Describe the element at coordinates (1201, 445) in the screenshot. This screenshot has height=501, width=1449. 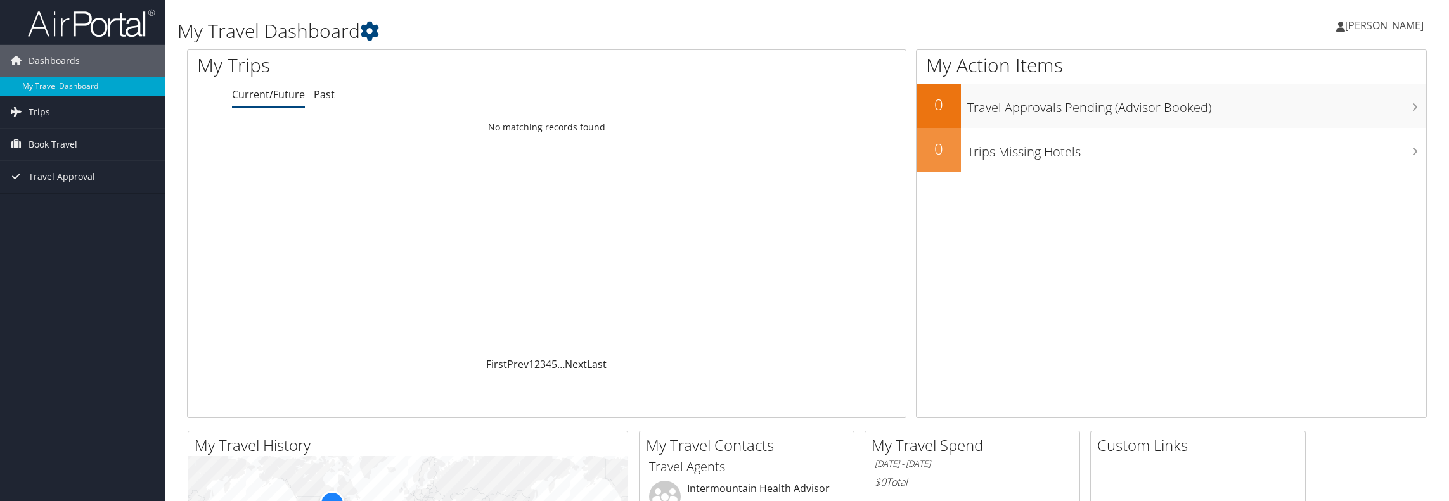
I see `h2: Custom Links` at that location.